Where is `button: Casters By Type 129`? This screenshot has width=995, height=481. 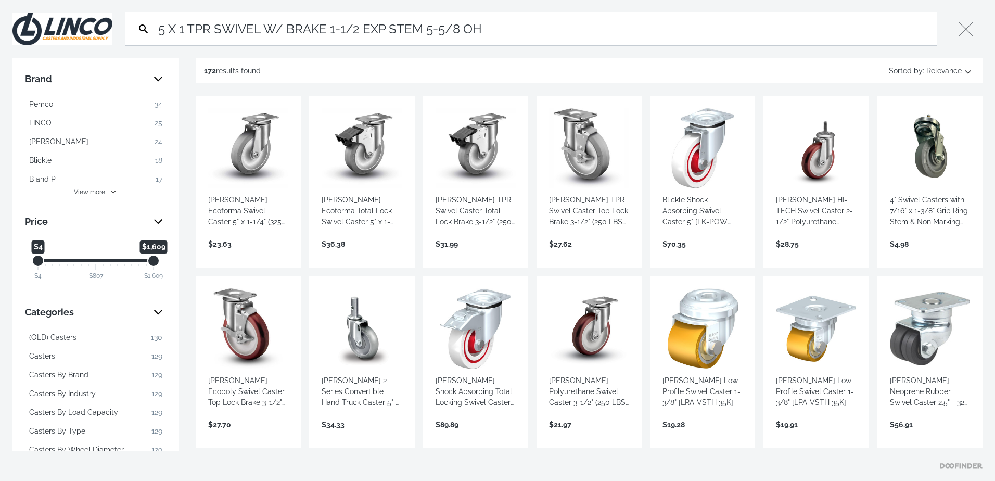 button: Casters By Type 129 is located at coordinates (96, 431).